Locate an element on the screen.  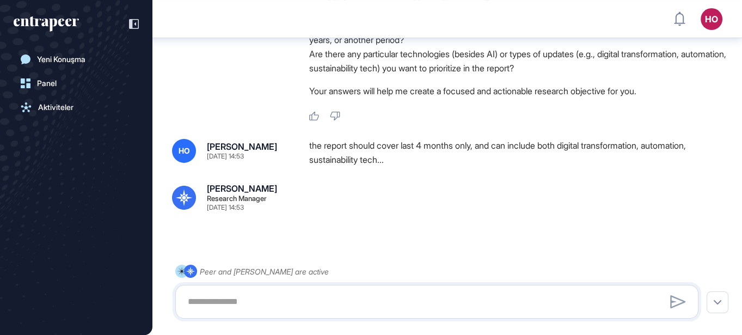
span: HO is located at coordinates (184, 151).